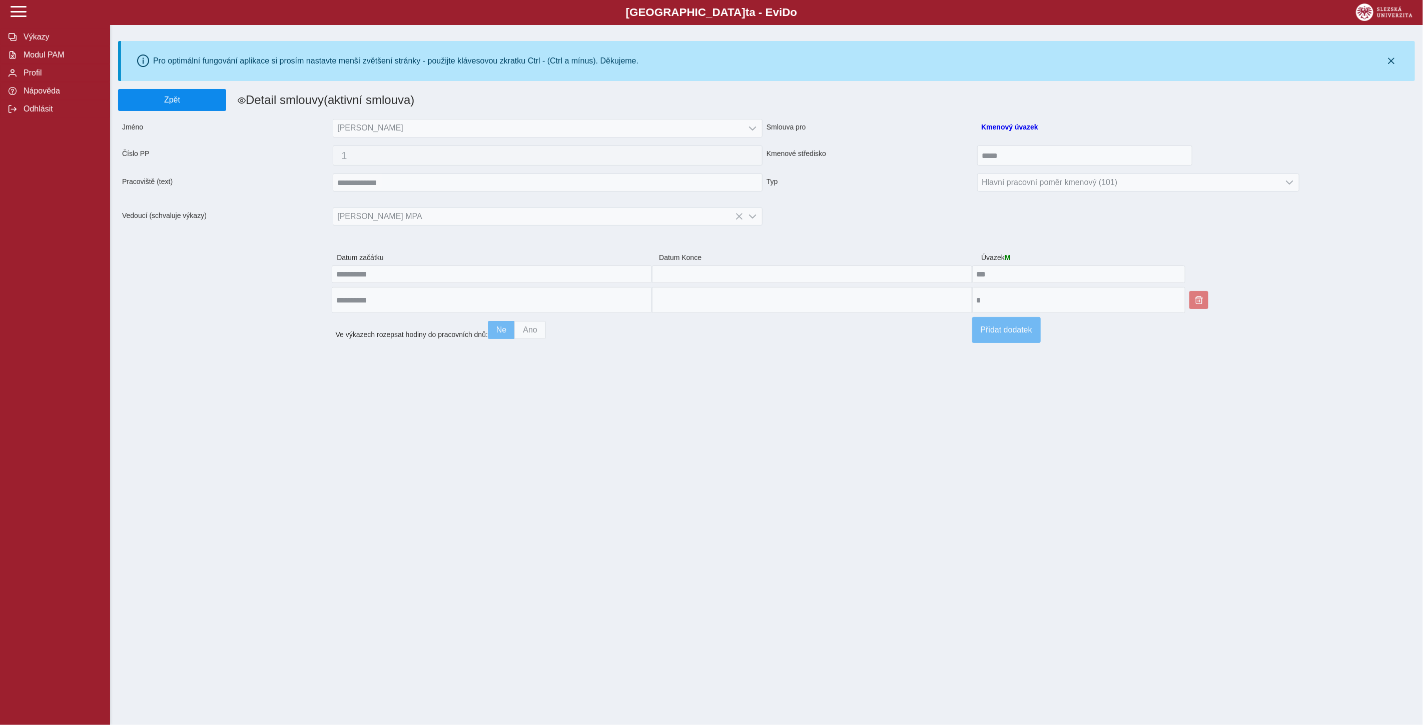  Describe the element at coordinates (816, 258) in the screenshot. I see `span: Datum Konce` at that location.